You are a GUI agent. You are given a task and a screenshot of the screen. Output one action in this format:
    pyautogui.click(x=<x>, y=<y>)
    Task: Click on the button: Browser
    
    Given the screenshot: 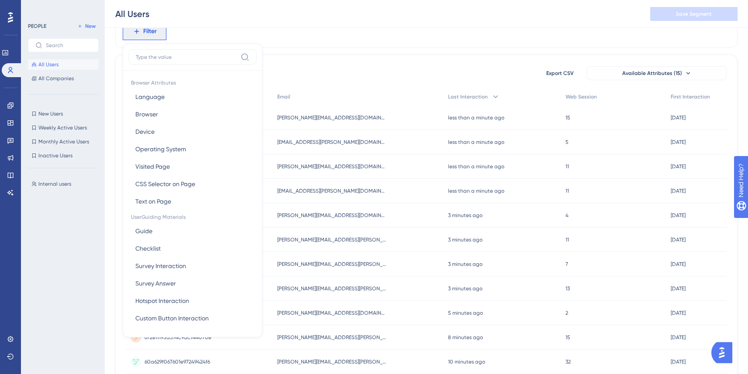 What is the action you would take?
    pyautogui.click(x=192, y=114)
    